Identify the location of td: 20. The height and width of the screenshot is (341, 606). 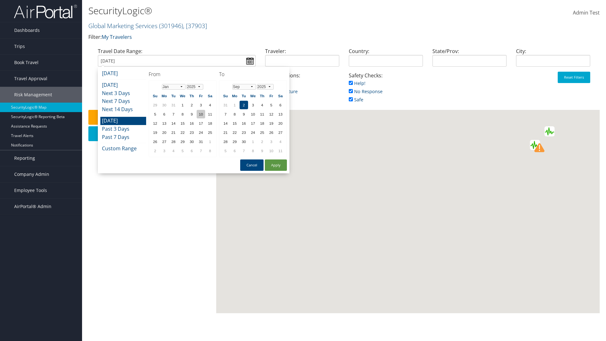
(164, 132).